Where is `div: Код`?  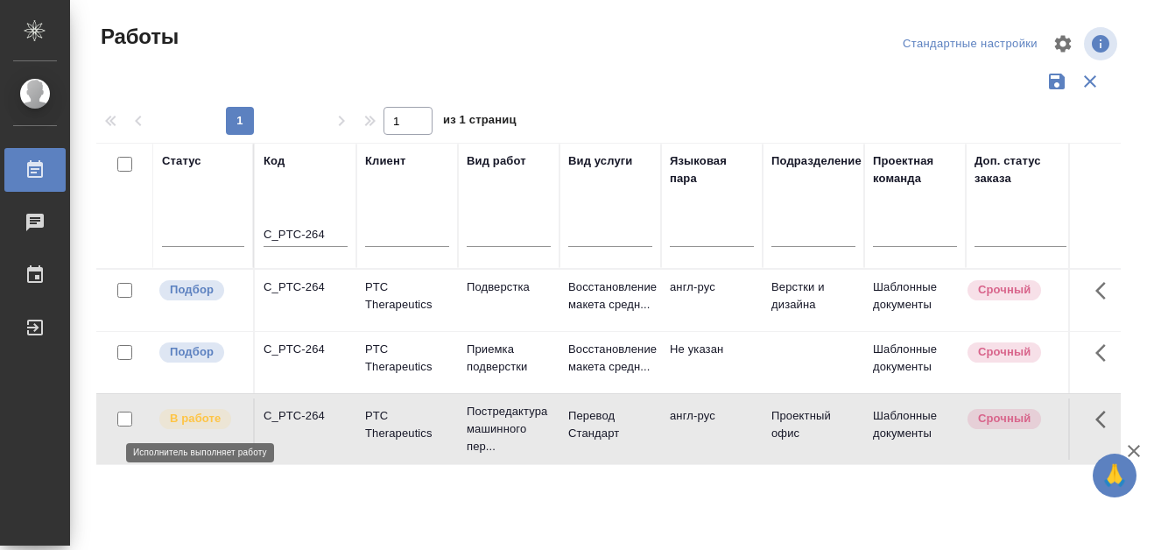
div: Код is located at coordinates (274, 161).